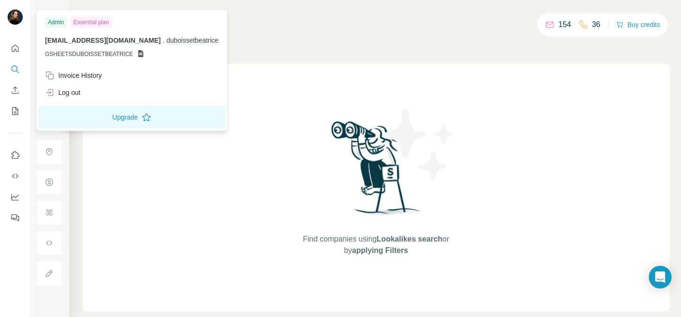  What do you see at coordinates (380, 250) in the screenshot?
I see `span: applying Filters` at bounding box center [380, 250].